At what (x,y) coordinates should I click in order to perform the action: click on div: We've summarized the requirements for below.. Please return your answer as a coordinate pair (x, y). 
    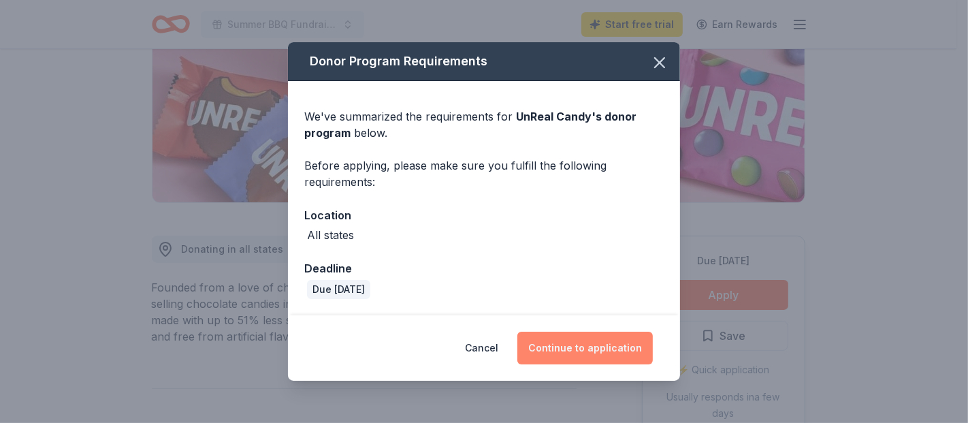
    Looking at the image, I should click on (484, 125).